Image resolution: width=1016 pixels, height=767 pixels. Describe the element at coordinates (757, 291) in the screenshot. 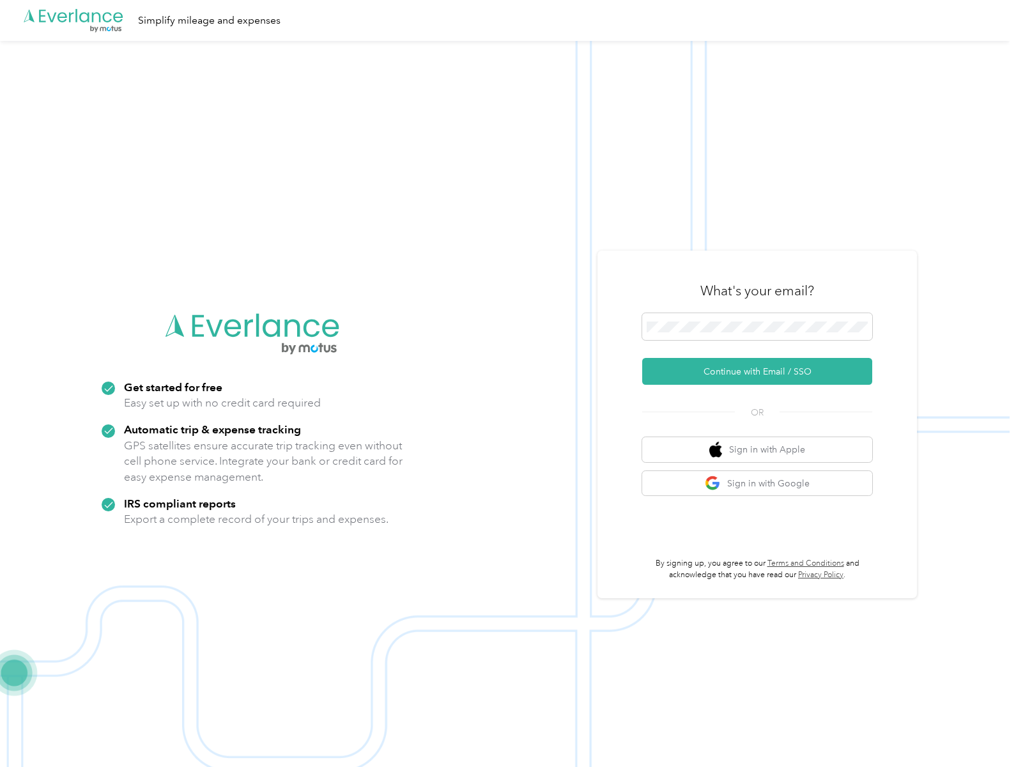

I see `h3: What's your email?` at that location.